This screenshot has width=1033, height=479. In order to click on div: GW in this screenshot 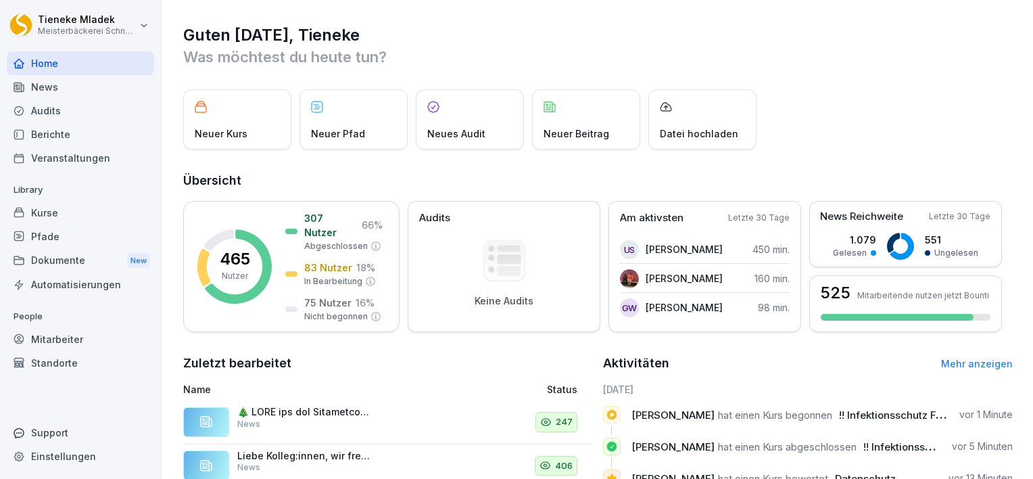, I will do `click(630, 308)`.